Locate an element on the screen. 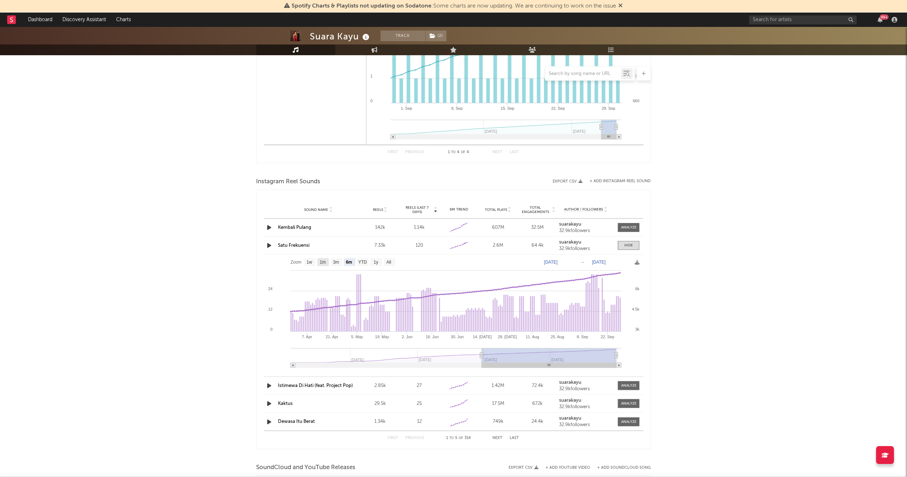 This screenshot has height=477, width=907. div: 1.42M is located at coordinates (498, 386).